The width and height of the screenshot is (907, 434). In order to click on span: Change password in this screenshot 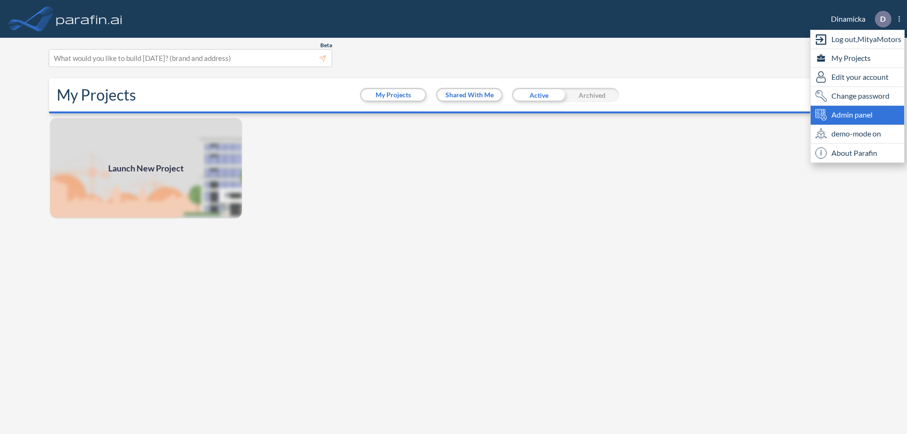, I will do `click(860, 96)`.